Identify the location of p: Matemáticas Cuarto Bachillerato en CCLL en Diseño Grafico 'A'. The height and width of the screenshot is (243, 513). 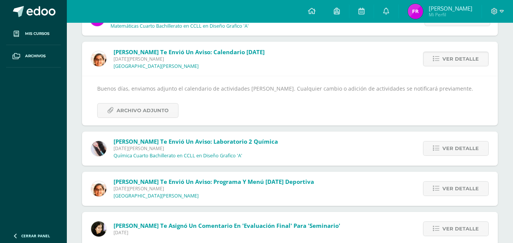
(180, 26).